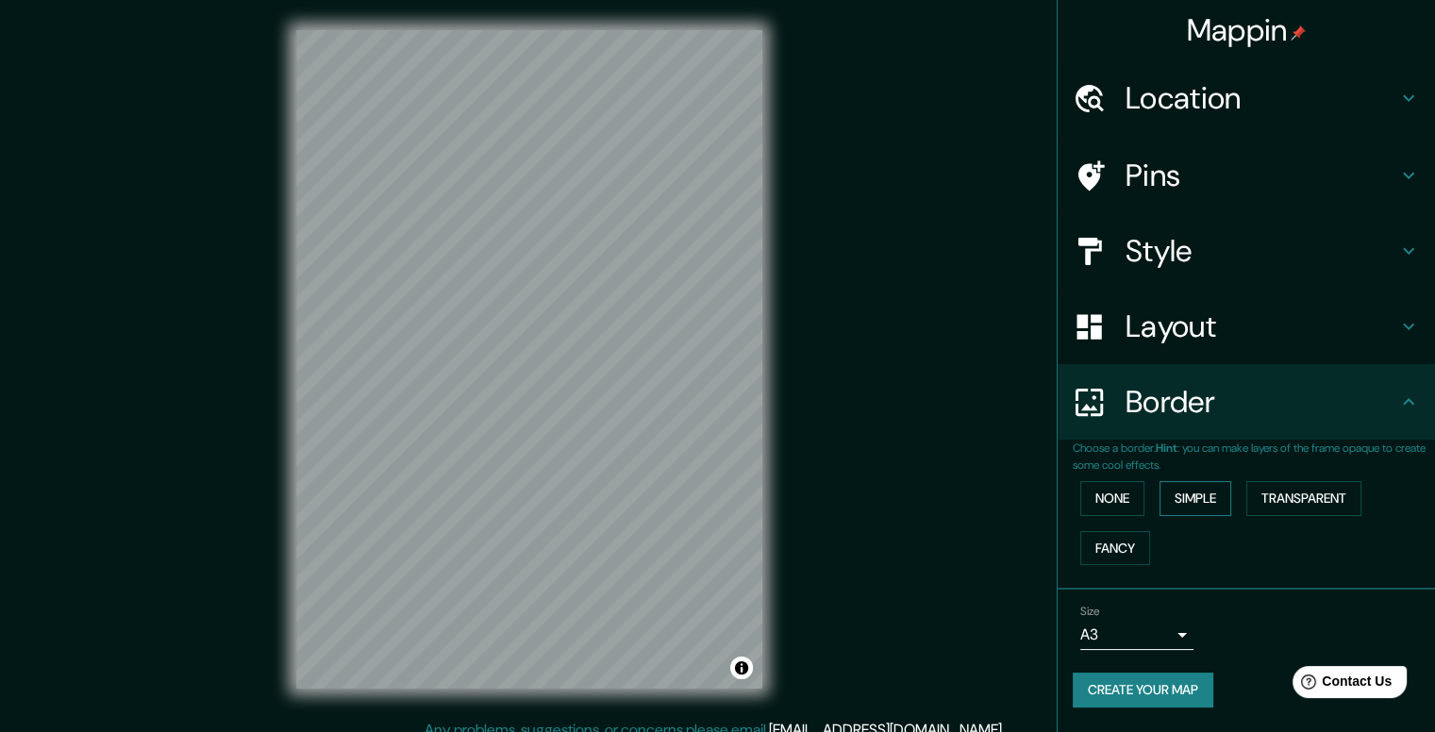  What do you see at coordinates (1262, 326) in the screenshot?
I see `h4: Layout` at bounding box center [1262, 326].